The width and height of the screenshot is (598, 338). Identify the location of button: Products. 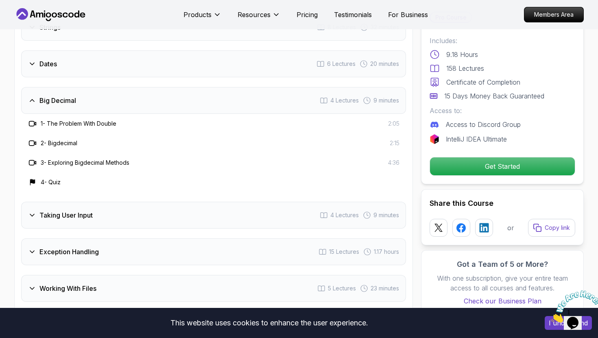
(202, 18).